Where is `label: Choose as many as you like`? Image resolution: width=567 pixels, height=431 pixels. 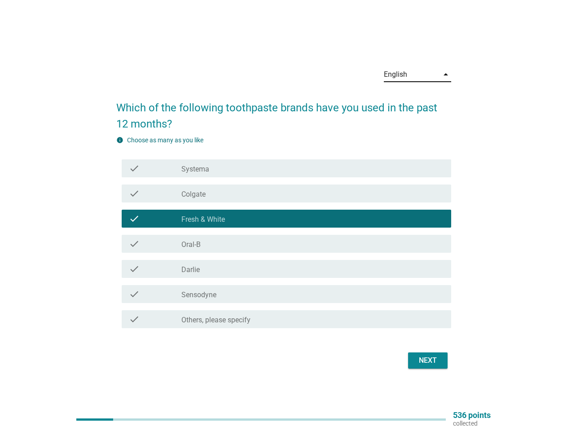
label: Choose as many as you like is located at coordinates (165, 140).